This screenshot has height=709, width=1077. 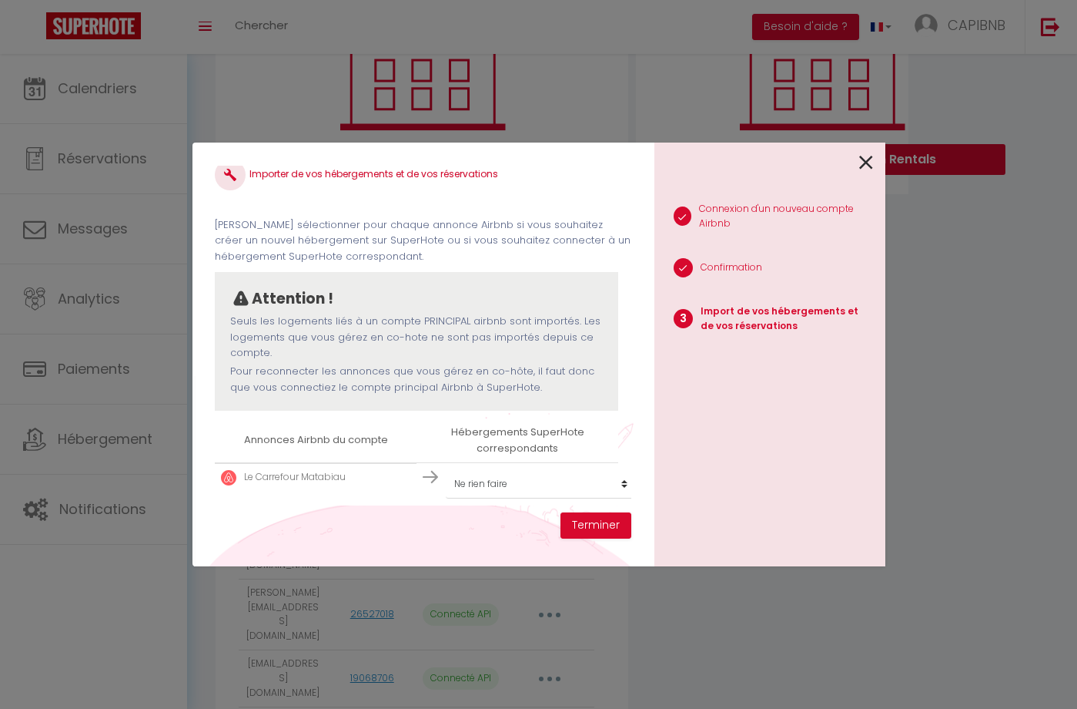 I want to click on button: Ouvrir le widget de chat LiveChat, so click(x=35, y=29).